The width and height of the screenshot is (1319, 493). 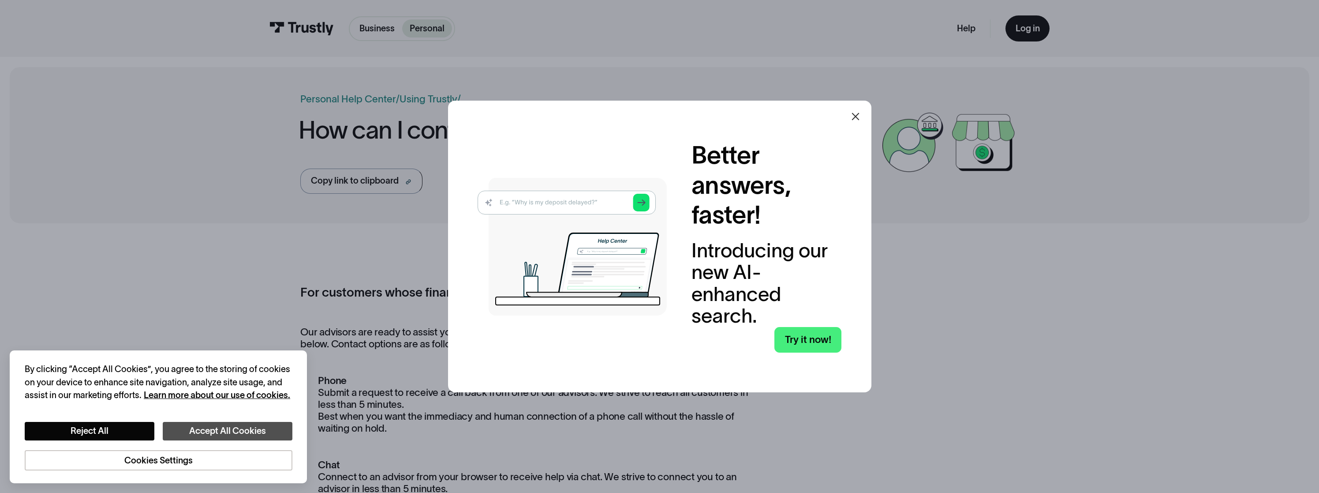 I want to click on a: More information about your privacy, opens in a new tab, so click(x=217, y=395).